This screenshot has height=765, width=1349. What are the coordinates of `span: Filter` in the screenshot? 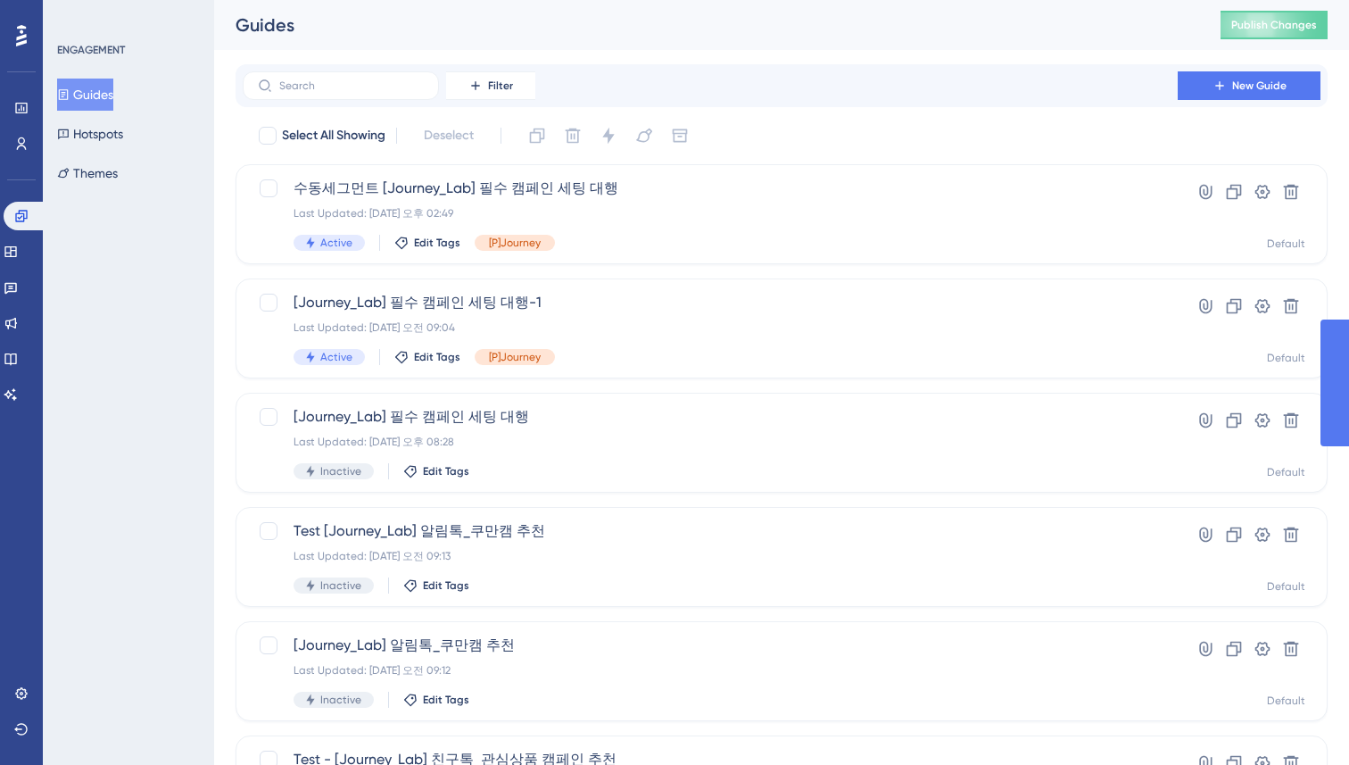 It's located at (501, 86).